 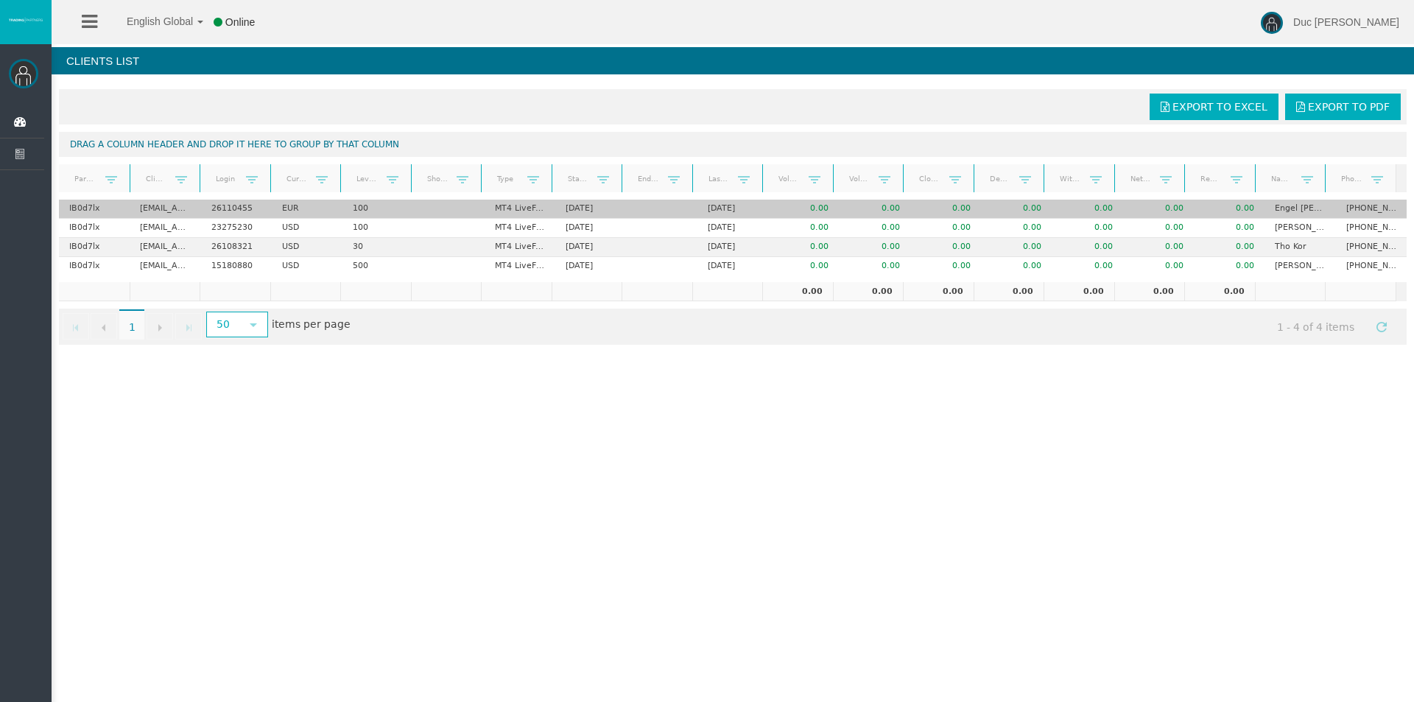 I want to click on h4: Clients List, so click(x=733, y=60).